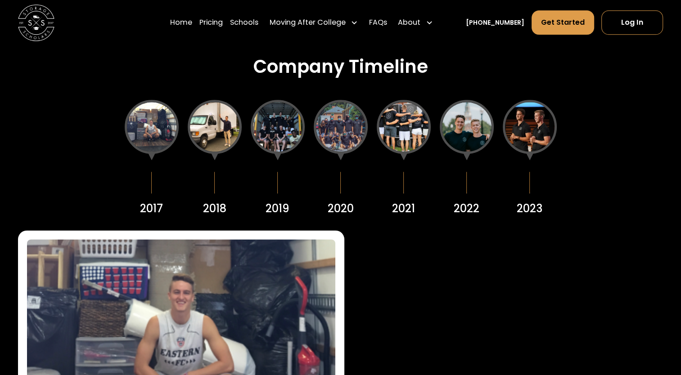 Image resolution: width=681 pixels, height=375 pixels. What do you see at coordinates (466, 209) in the screenshot?
I see `div: 2022` at bounding box center [466, 209].